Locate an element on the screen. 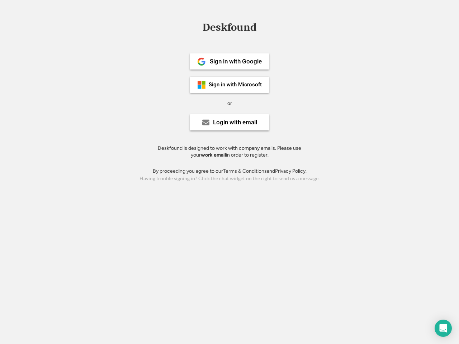 Image resolution: width=459 pixels, height=344 pixels. div: Login with email is located at coordinates (235, 122).